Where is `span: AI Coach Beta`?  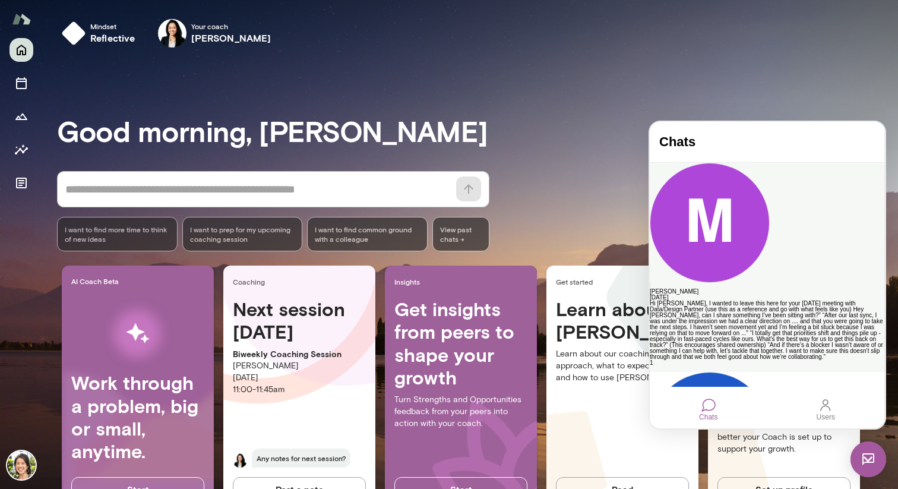
span: AI Coach Beta is located at coordinates (140, 281).